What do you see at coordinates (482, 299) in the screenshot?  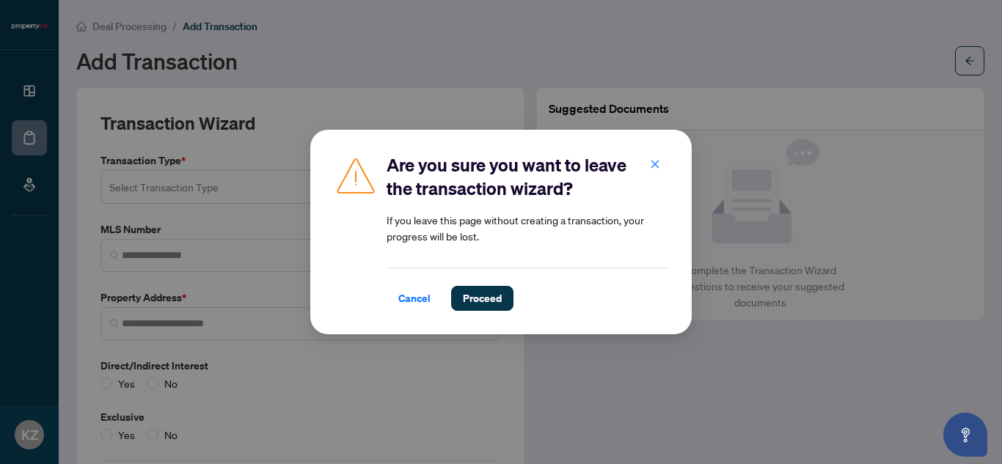 I see `span: Proceed` at bounding box center [482, 299].